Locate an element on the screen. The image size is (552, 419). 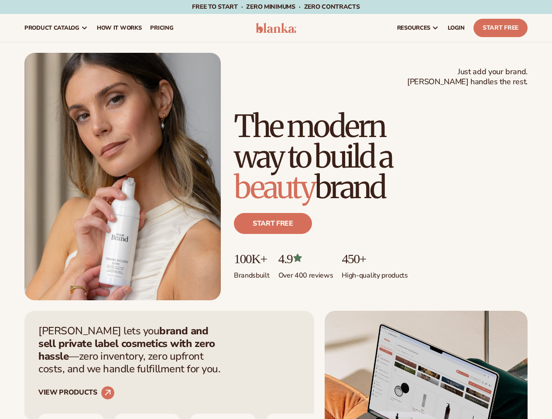
p: High-quality products is located at coordinates (375, 273).